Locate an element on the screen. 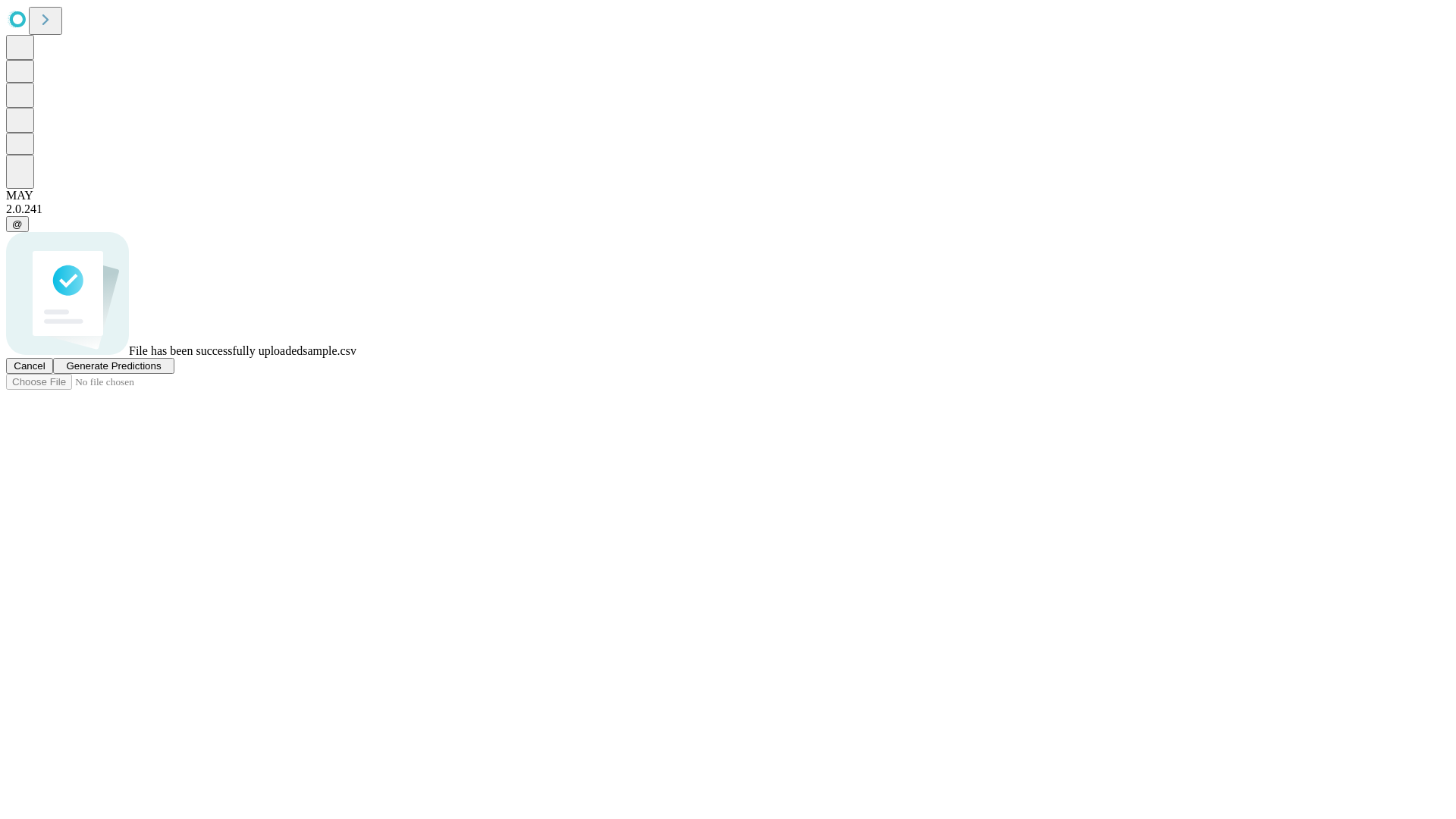 This screenshot has height=819, width=1456. span: sample.csv is located at coordinates (329, 351).